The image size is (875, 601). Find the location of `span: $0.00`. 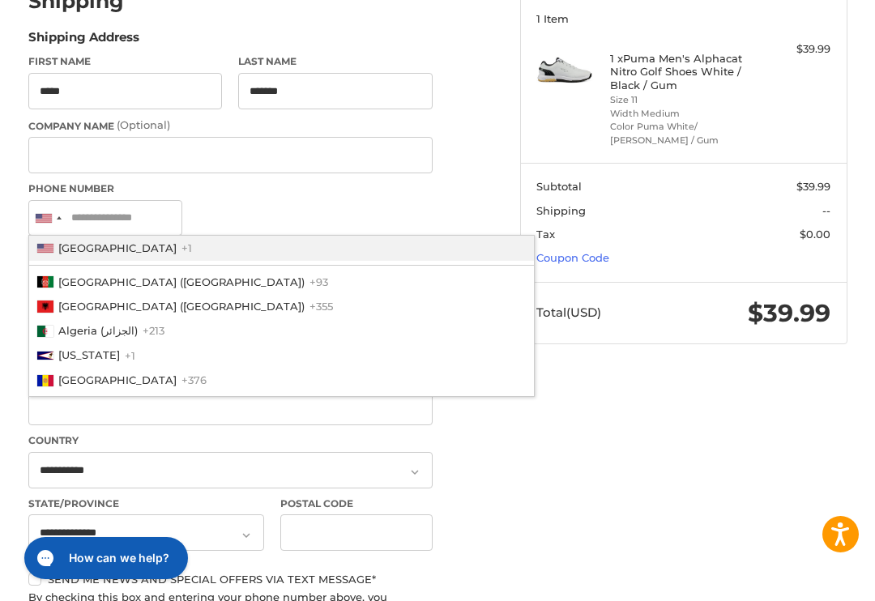

span: $0.00 is located at coordinates (815, 234).